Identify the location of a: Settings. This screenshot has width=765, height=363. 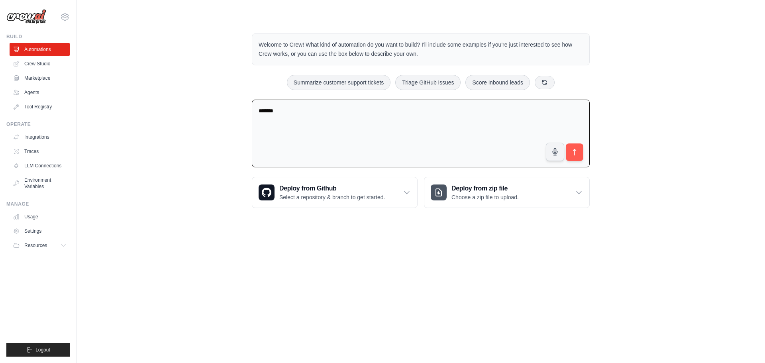
(39, 231).